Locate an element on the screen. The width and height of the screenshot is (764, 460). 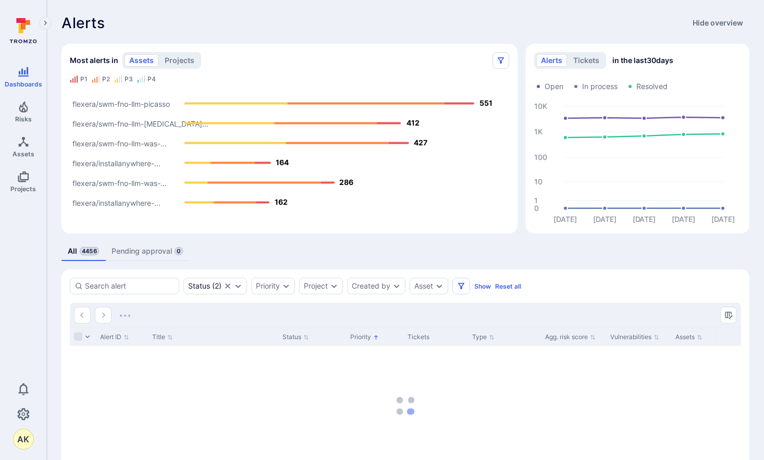
button: Clear selection is located at coordinates (228, 286).